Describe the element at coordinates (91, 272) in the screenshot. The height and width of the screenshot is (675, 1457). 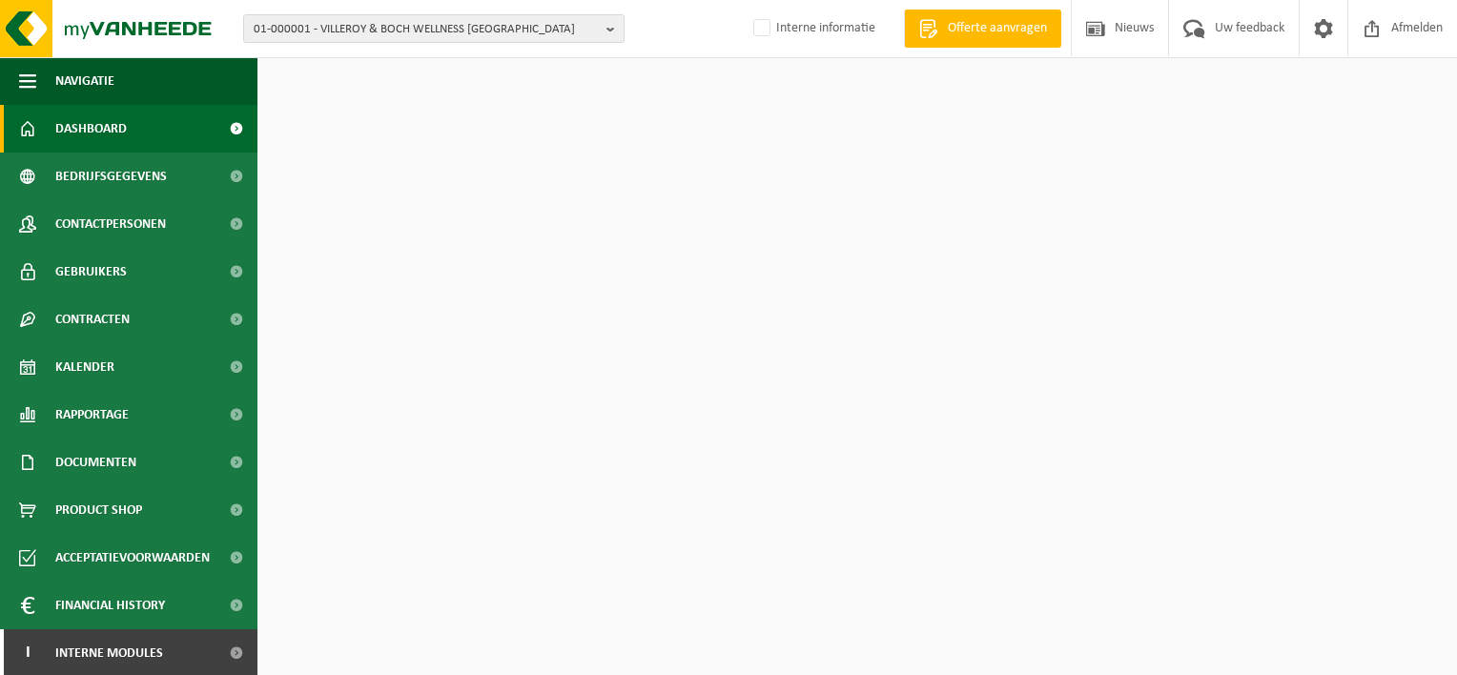
I see `span: Gebruikers` at that location.